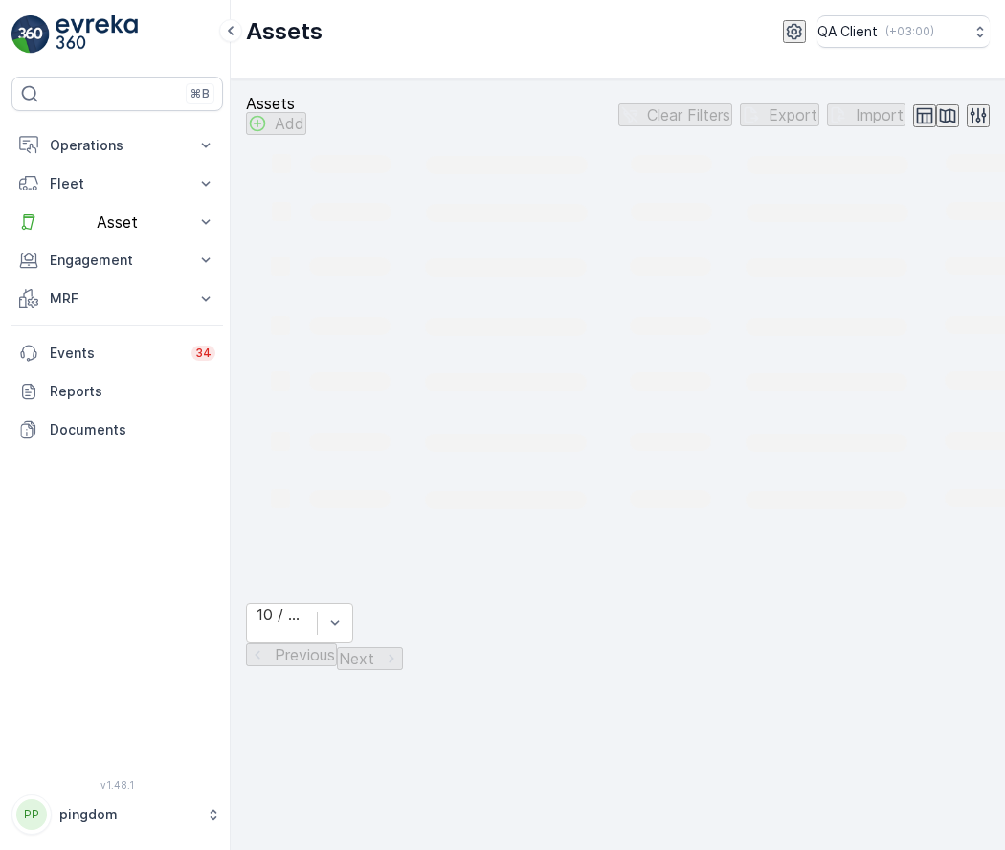 The image size is (1005, 850). I want to click on p: Next, so click(356, 658).